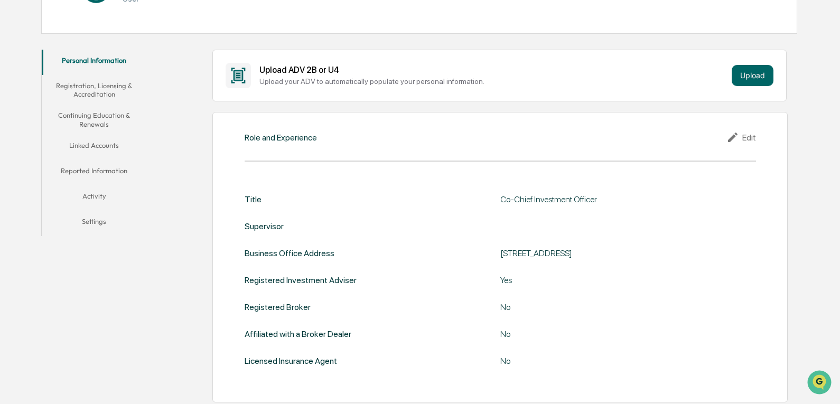 The width and height of the screenshot is (840, 404). Describe the element at coordinates (493, 70) in the screenshot. I see `div: Upload ADV 2B or U4` at that location.